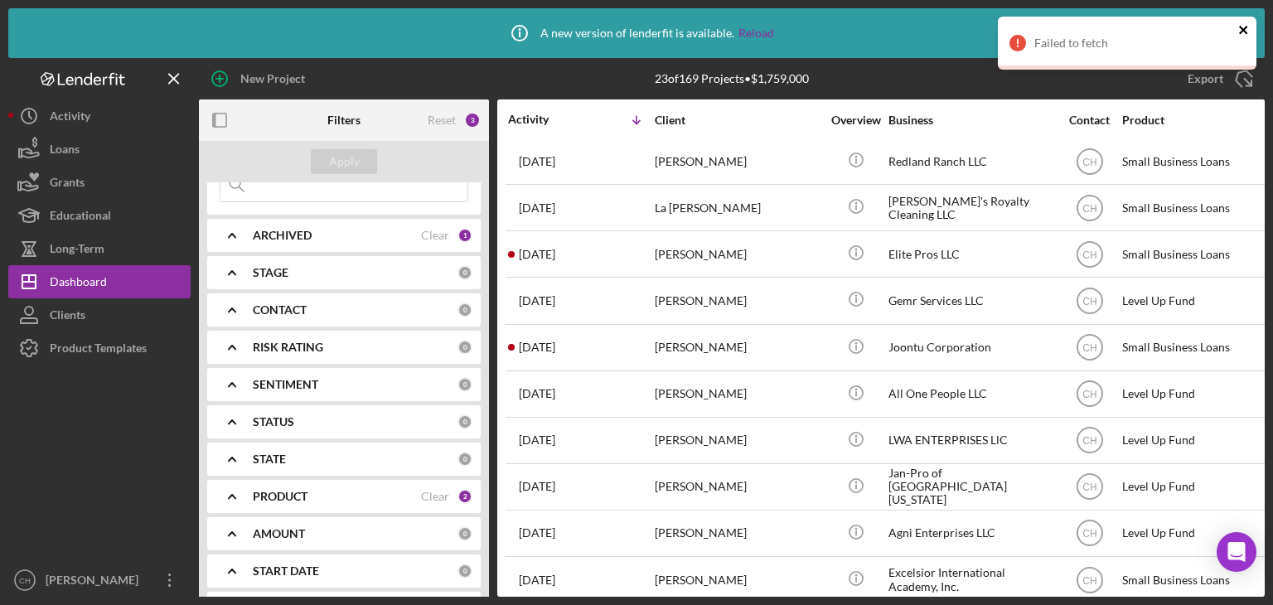 This screenshot has height=605, width=1273. Describe the element at coordinates (537, 162) in the screenshot. I see `time: 2025-07-31 21:59` at that location.